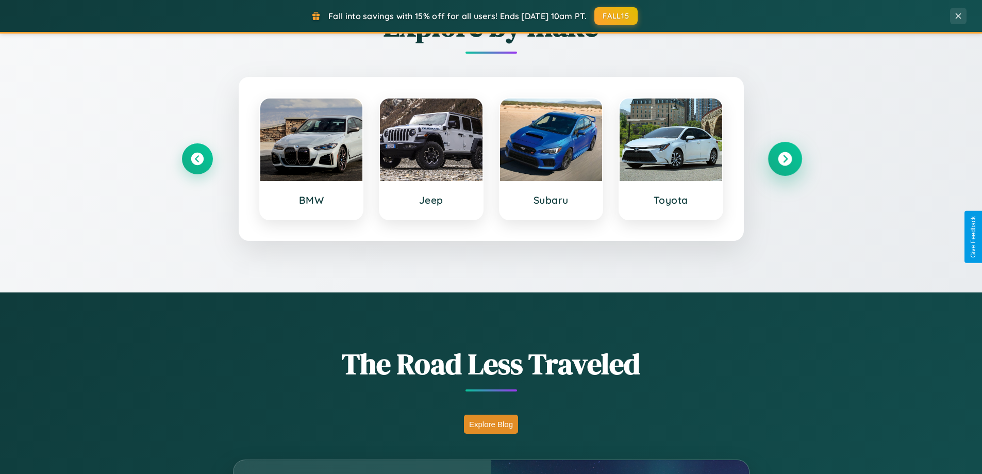 The image size is (982, 474). I want to click on h3: Toyota, so click(670, 200).